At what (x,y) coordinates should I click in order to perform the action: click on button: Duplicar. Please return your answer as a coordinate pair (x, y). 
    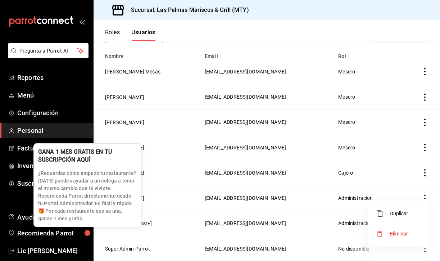
    Looking at the image, I should click on (392, 213).